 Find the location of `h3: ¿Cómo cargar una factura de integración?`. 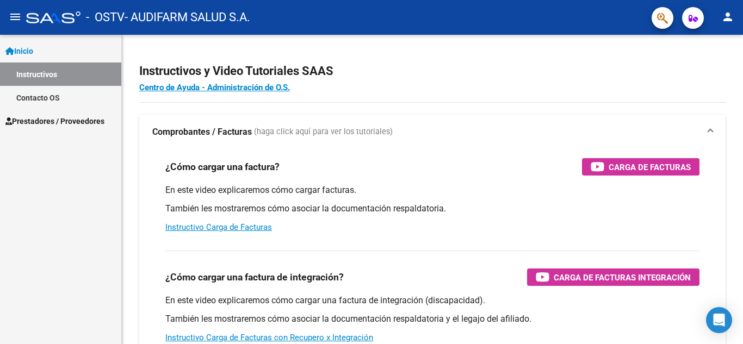

h3: ¿Cómo cargar una factura de integración? is located at coordinates (255, 277).